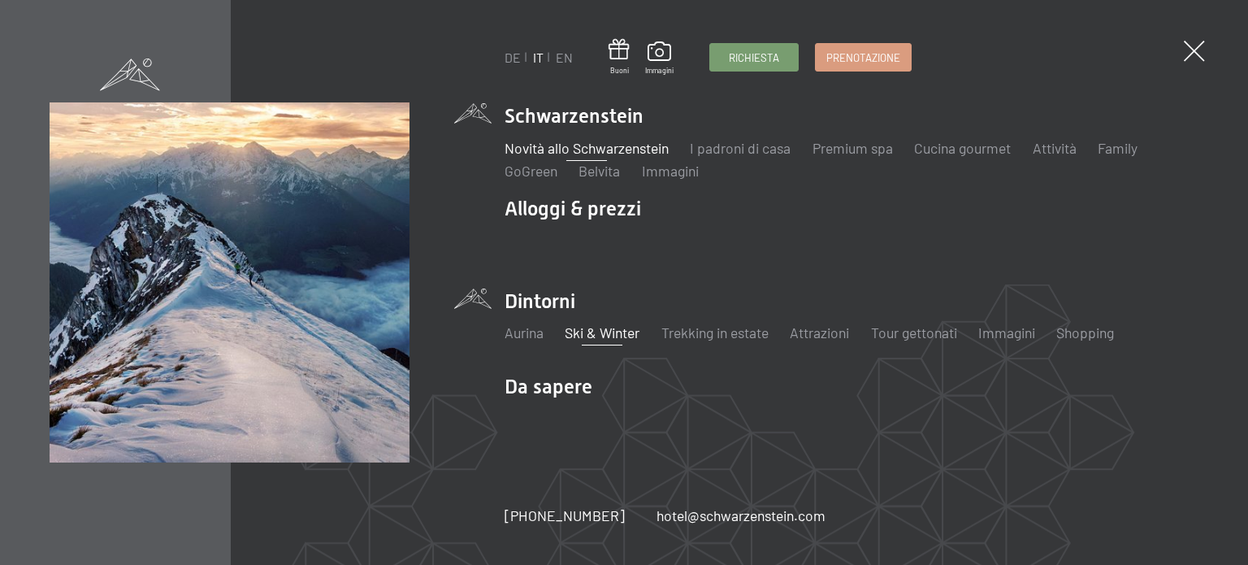  What do you see at coordinates (1085, 332) in the screenshot?
I see `a: Shopping` at bounding box center [1085, 332].